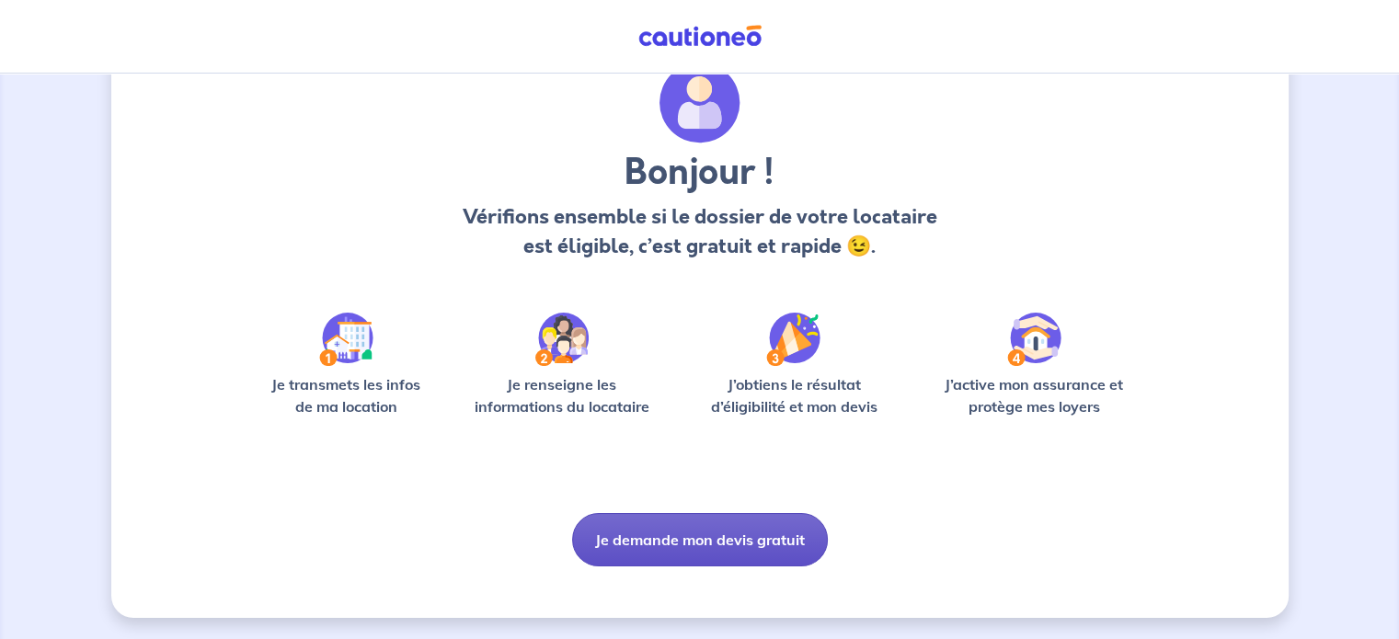  Describe the element at coordinates (562, 339) in the screenshot. I see `img: /static/c0a346edaed446bb123850d2d04ad552/Step-2.svg` at that location.